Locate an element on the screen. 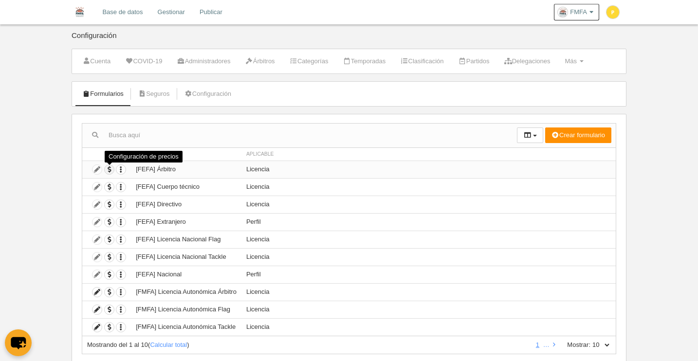  a: Más is located at coordinates (574, 61).